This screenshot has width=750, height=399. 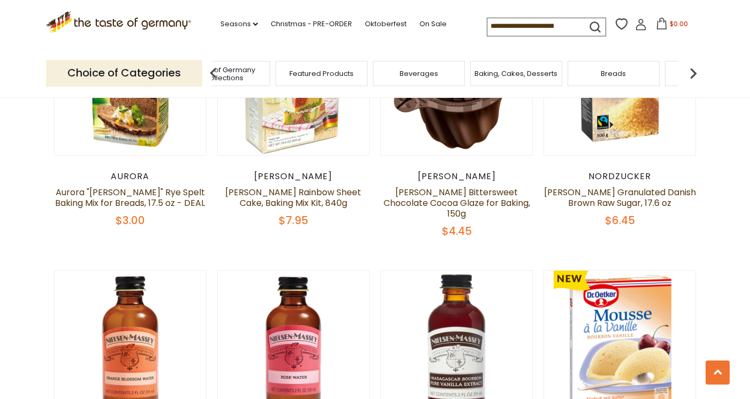 I want to click on p: Choice of Categories, so click(x=124, y=73).